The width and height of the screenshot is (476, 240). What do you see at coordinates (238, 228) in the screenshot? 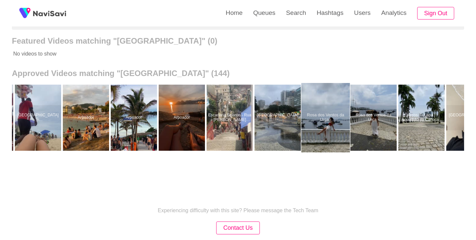
I see `button: Contact Us` at bounding box center [238, 228].